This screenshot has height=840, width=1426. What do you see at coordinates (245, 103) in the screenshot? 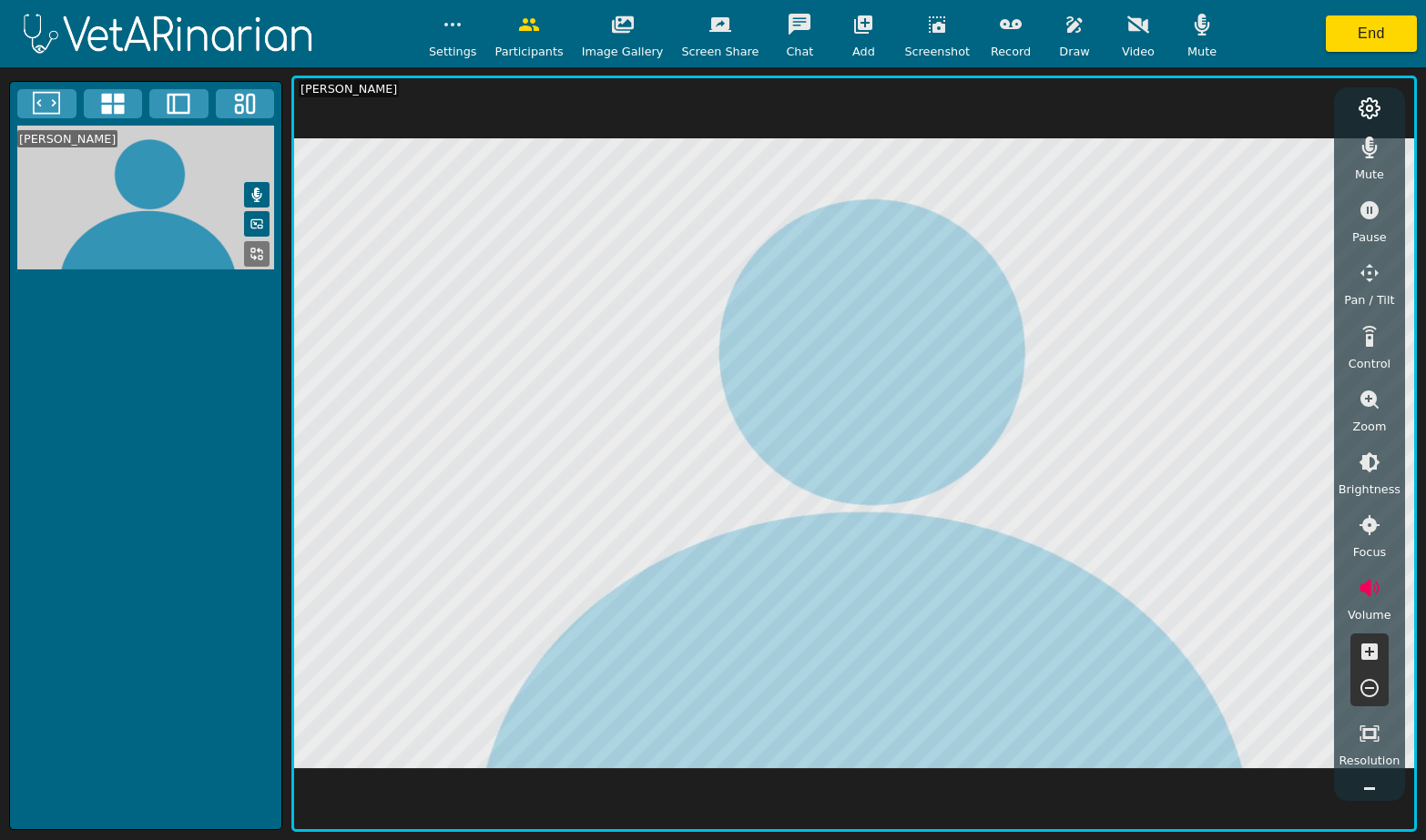
I see `button: Three Window Medium` at bounding box center [245, 103].